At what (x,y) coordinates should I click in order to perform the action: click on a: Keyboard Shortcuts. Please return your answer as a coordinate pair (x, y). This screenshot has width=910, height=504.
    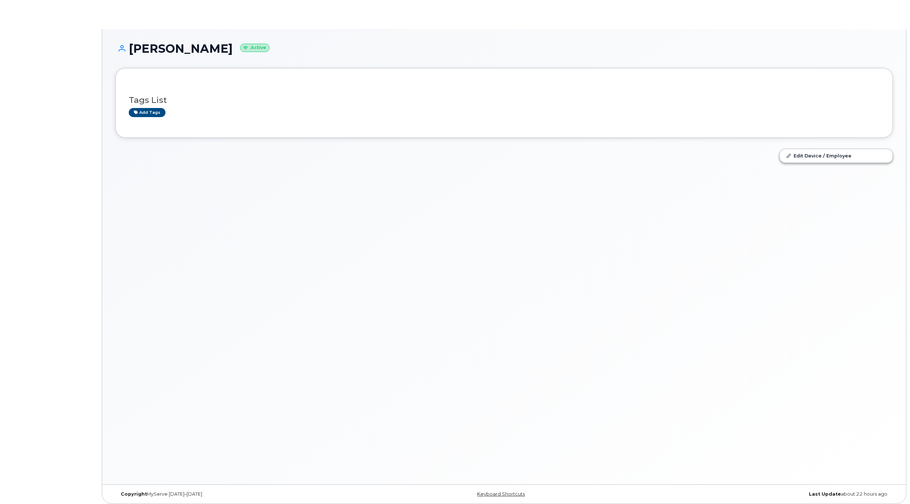
    Looking at the image, I should click on (501, 494).